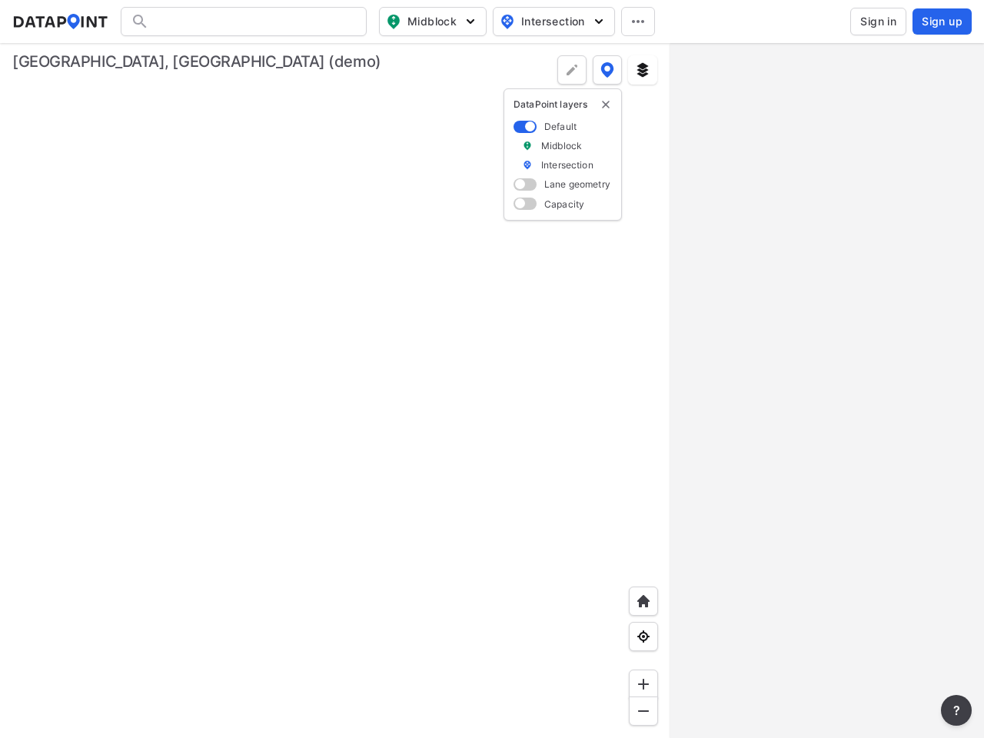  What do you see at coordinates (878, 22) in the screenshot?
I see `a: Sign in` at bounding box center [878, 22].